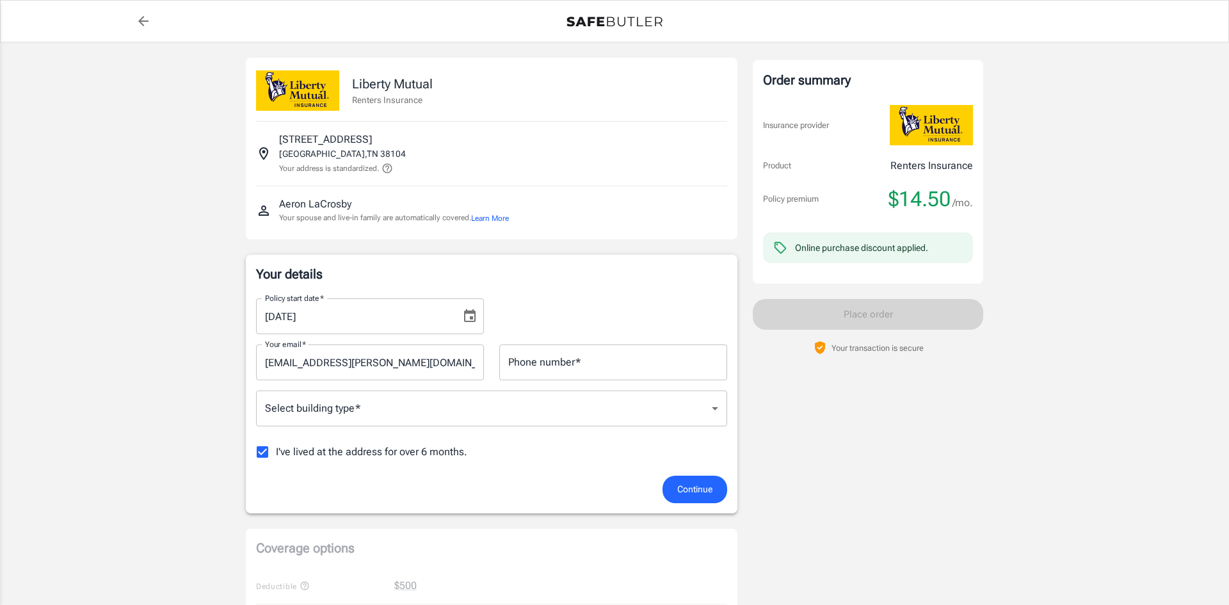 Image resolution: width=1229 pixels, height=605 pixels. I want to click on p: Liberty Mutual, so click(392, 84).